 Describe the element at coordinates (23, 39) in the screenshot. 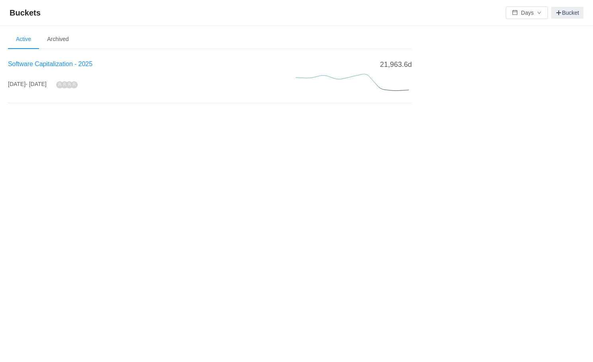

I see `li: Active` at that location.